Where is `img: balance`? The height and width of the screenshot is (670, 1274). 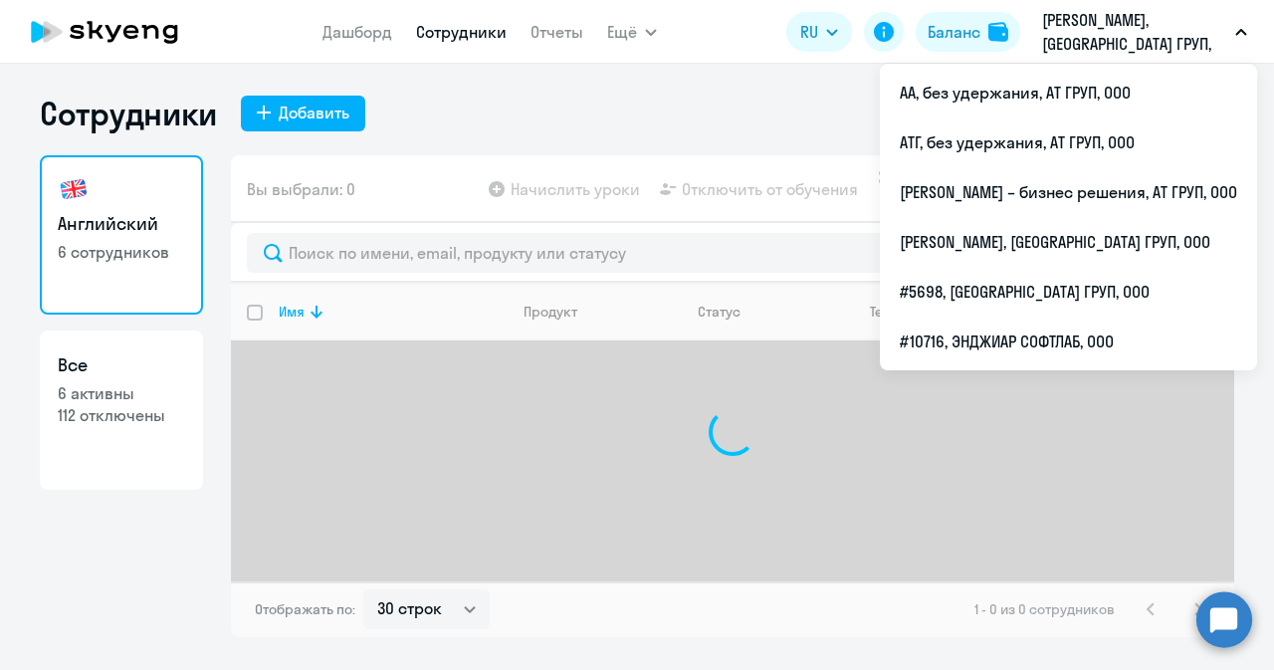 img: balance is located at coordinates (999, 32).